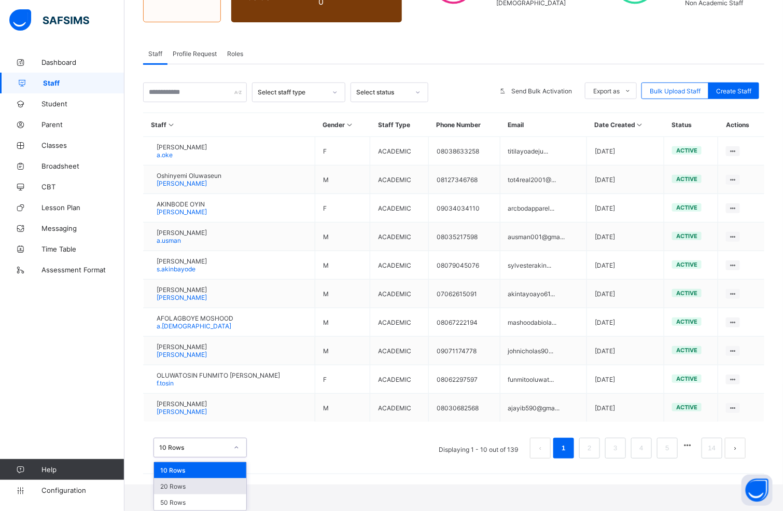 The image size is (783, 511). Describe the element at coordinates (193, 447) in the screenshot. I see `div: 10 Rows` at that location.